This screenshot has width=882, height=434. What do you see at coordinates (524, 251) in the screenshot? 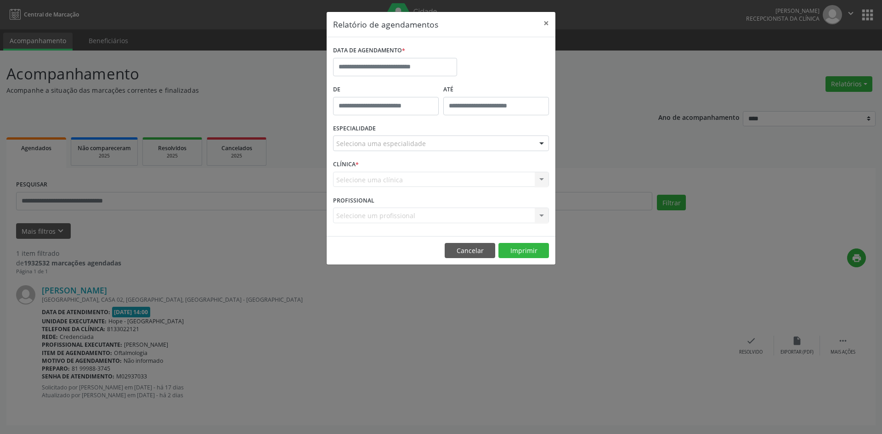
I see `button: Imprimir` at bounding box center [524, 251].